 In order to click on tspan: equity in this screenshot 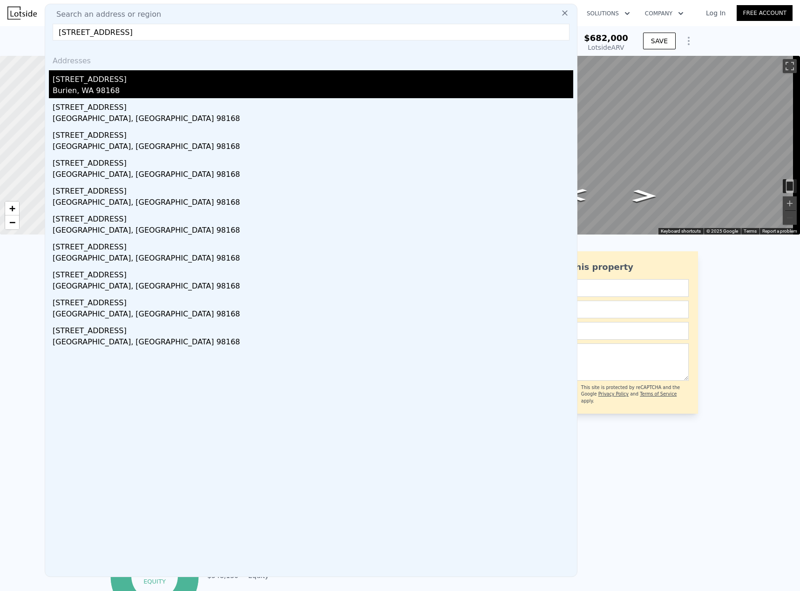, I will do `click(155, 581)`.